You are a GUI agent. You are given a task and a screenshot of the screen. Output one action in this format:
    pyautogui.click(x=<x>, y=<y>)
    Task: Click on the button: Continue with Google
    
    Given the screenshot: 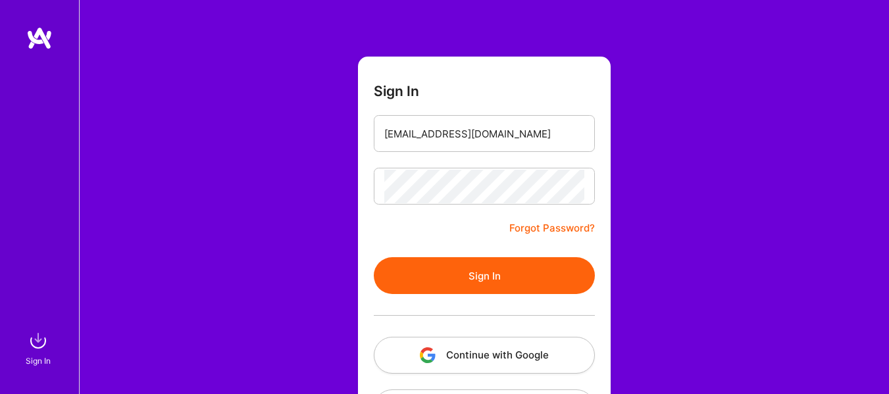 What is the action you would take?
    pyautogui.click(x=484, y=355)
    